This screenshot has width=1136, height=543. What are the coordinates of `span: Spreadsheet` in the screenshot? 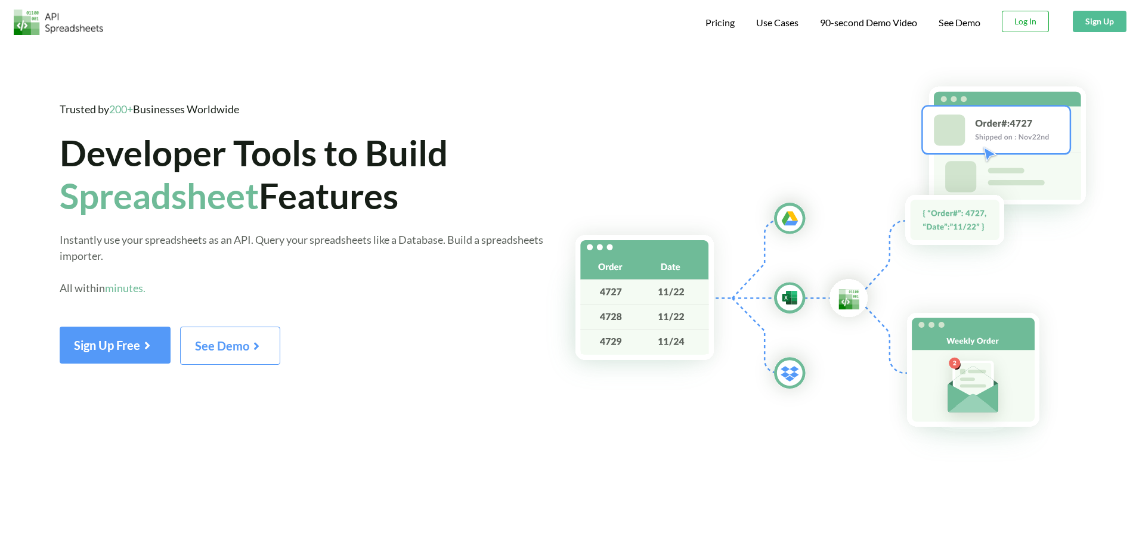 It's located at (159, 196).